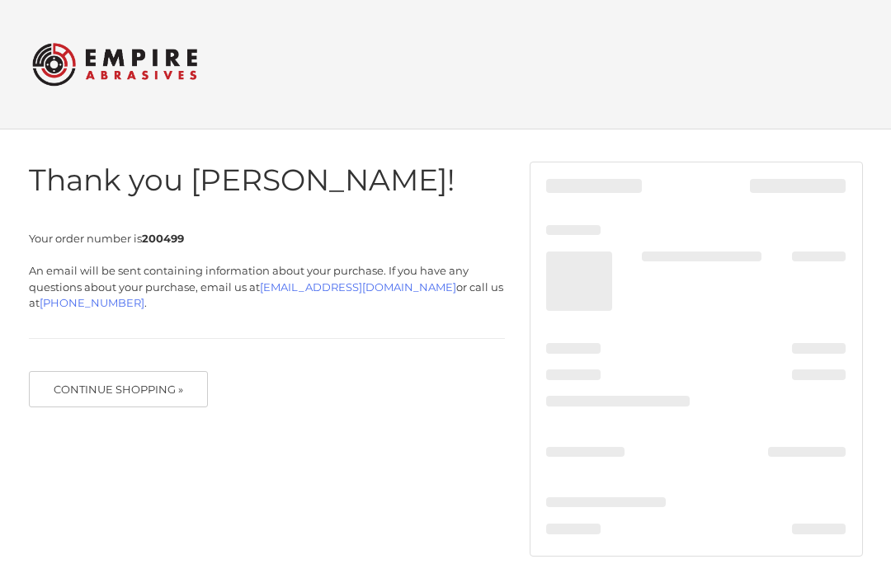 The height and width of the screenshot is (578, 891). I want to click on strong: 200499, so click(163, 238).